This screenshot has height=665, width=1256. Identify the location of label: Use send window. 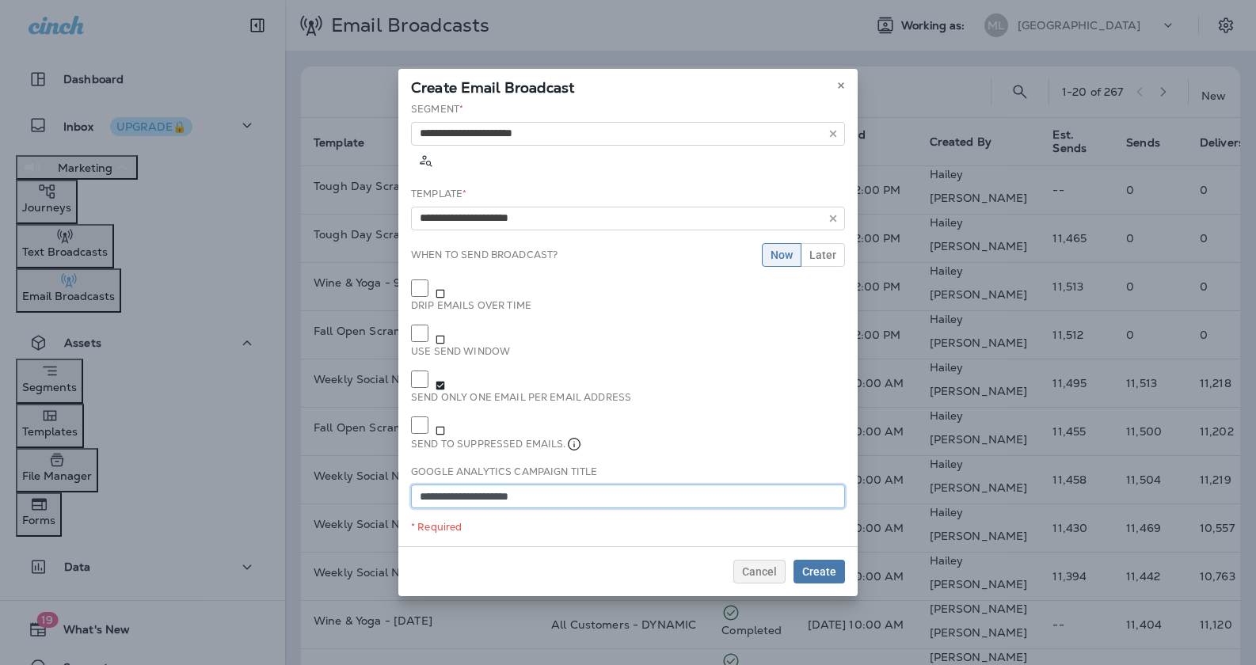
(628, 352).